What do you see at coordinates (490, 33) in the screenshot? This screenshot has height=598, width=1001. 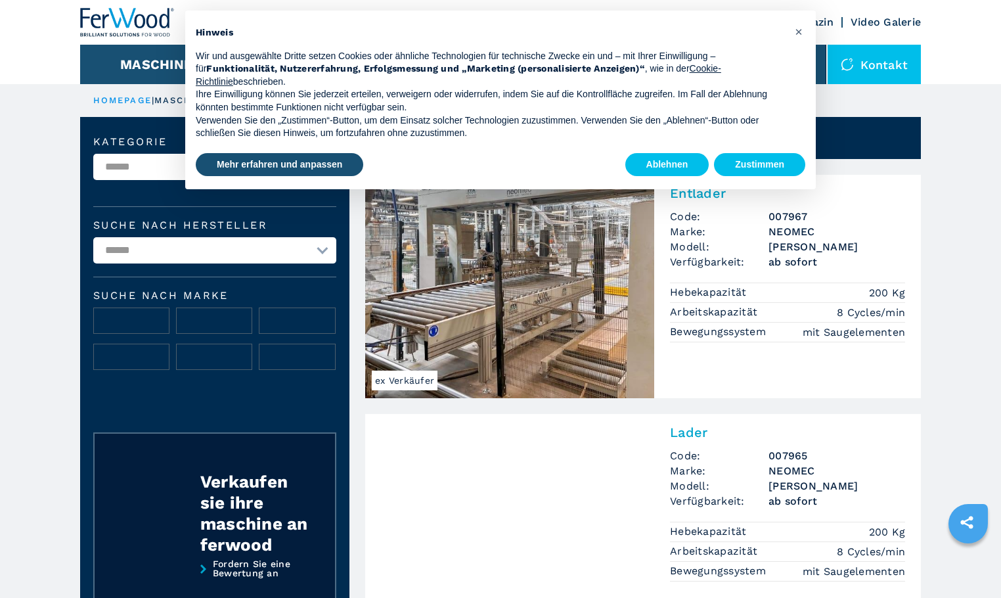 I see `h2: Hinweis` at bounding box center [490, 33].